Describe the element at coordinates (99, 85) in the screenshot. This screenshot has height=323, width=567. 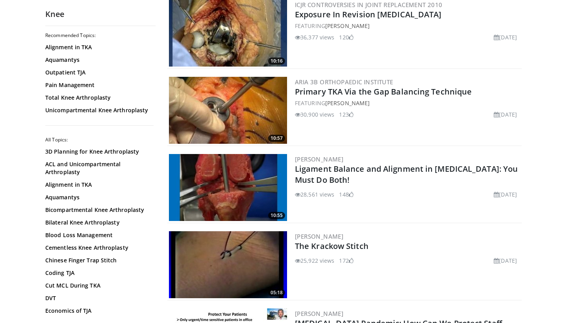
I see `a: Pain Management` at that location.